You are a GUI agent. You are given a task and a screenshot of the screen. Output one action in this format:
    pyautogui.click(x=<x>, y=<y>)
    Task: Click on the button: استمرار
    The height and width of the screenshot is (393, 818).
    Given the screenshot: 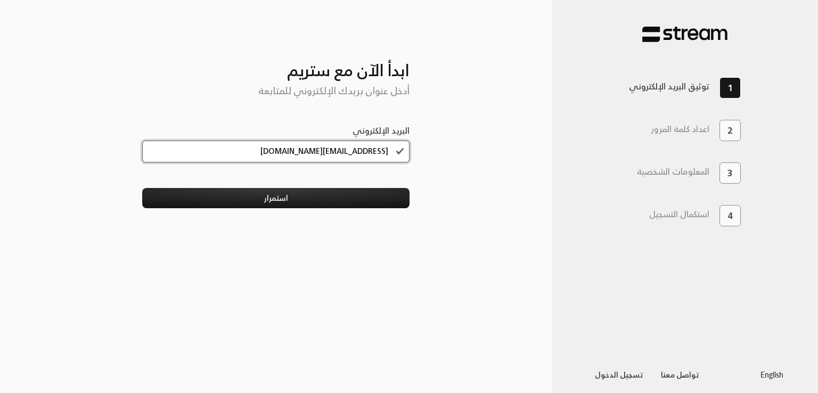 What is the action you would take?
    pyautogui.click(x=276, y=198)
    